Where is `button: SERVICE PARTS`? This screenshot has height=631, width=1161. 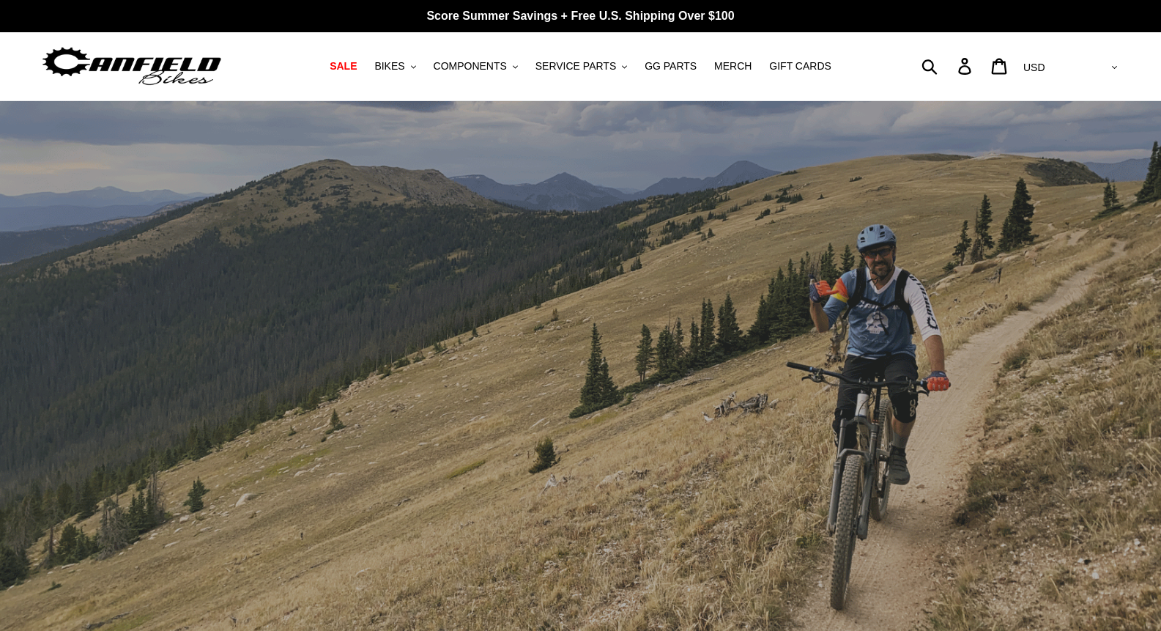
button: SERVICE PARTS is located at coordinates (581, 66).